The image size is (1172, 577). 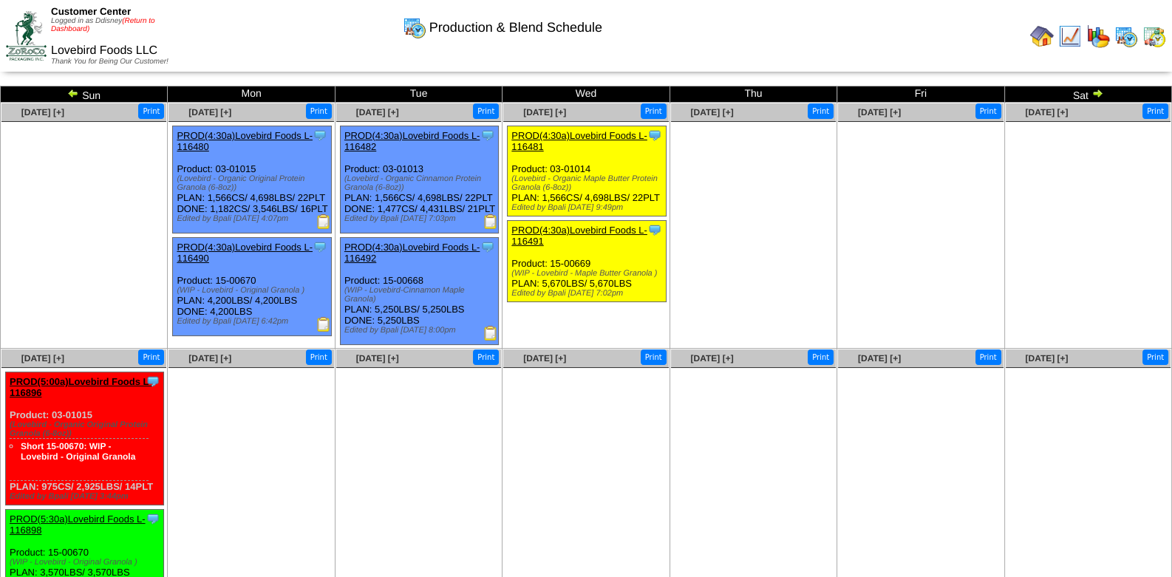 I want to click on div: Product: 03-01014 PLAN: 1,566CS / 4,698LBS / 22PLT, so click(x=587, y=171).